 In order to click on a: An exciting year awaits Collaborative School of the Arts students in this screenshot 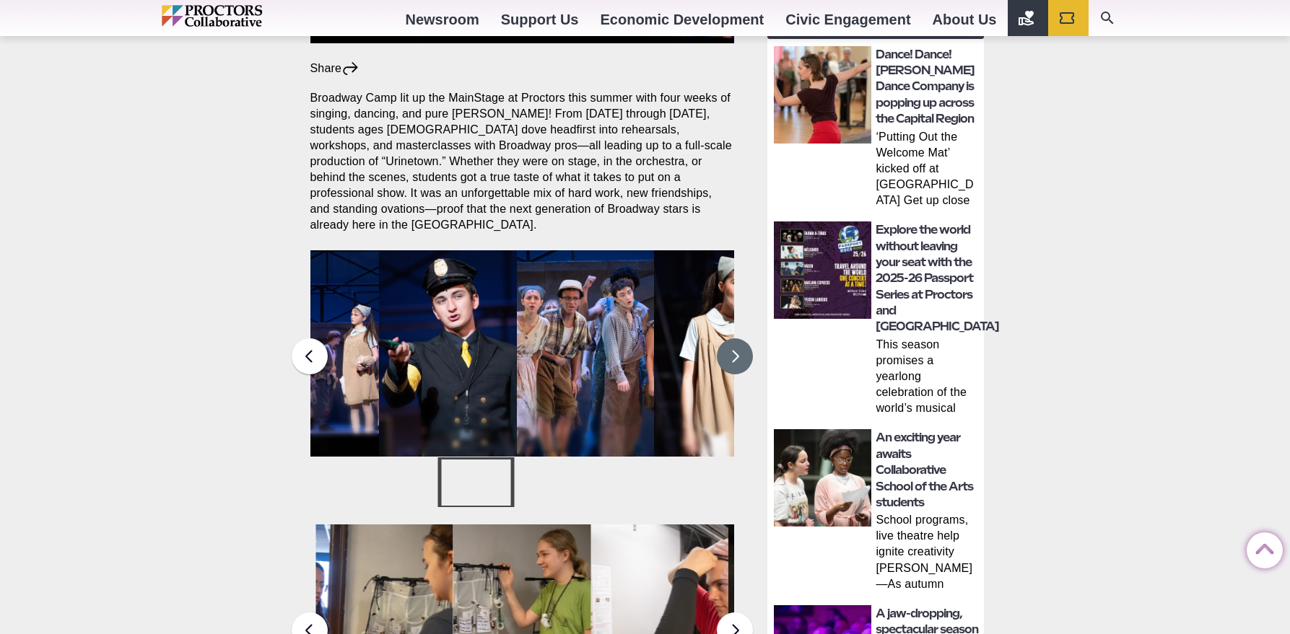, I will do `click(924, 470)`.